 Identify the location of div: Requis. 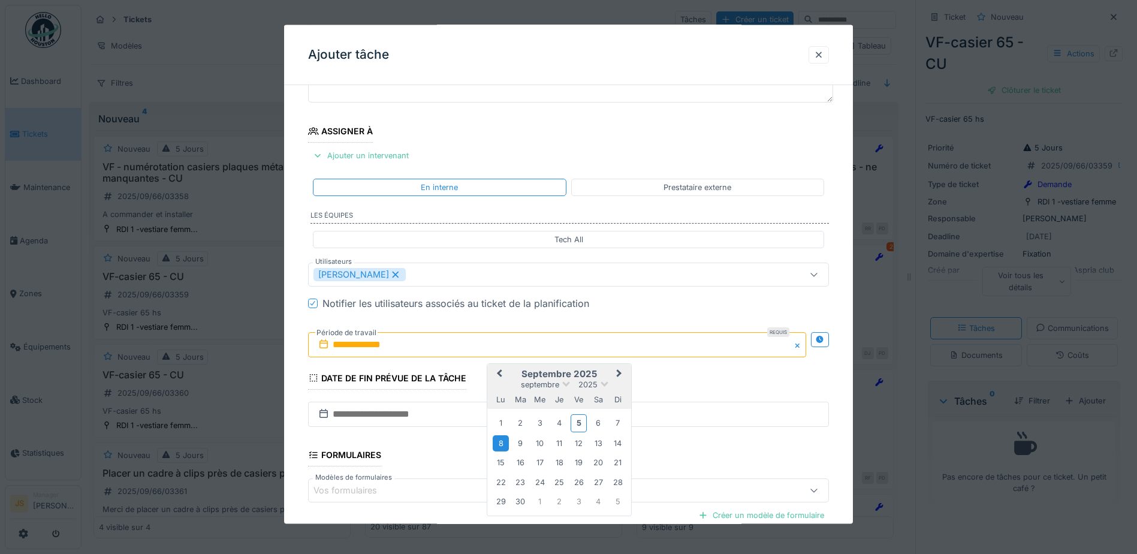
(778, 331).